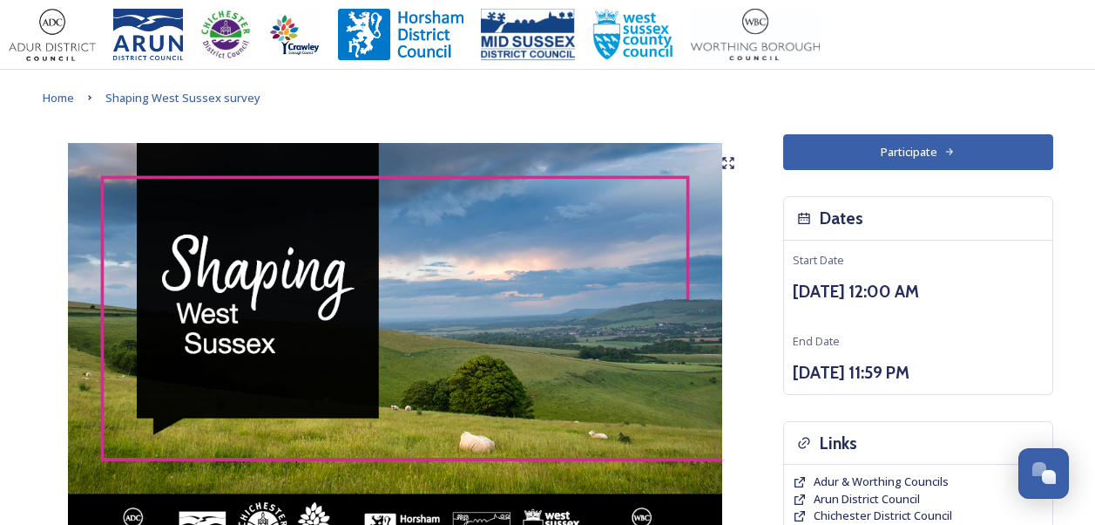 This screenshot has height=525, width=1095. I want to click on span: Start Date, so click(818, 260).